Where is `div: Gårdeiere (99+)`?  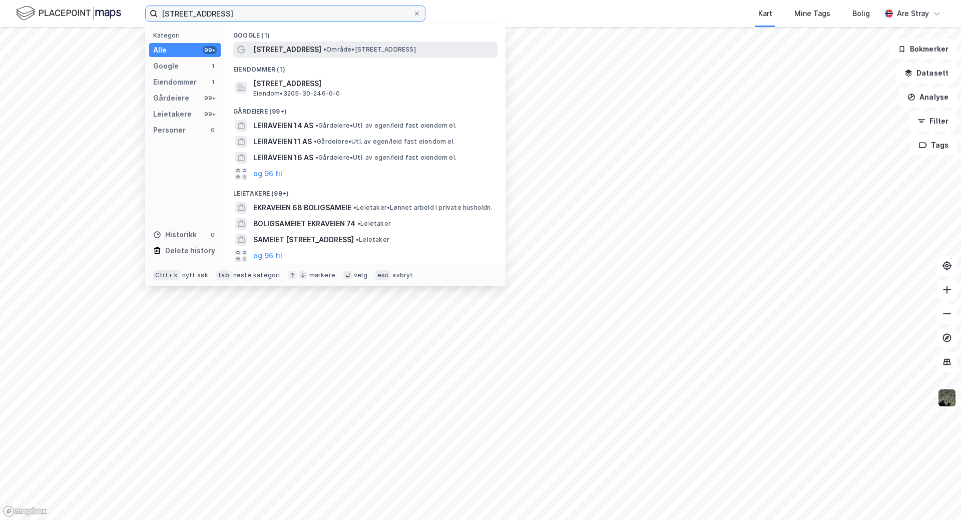
div: Gårdeiere (99+) is located at coordinates (365, 109).